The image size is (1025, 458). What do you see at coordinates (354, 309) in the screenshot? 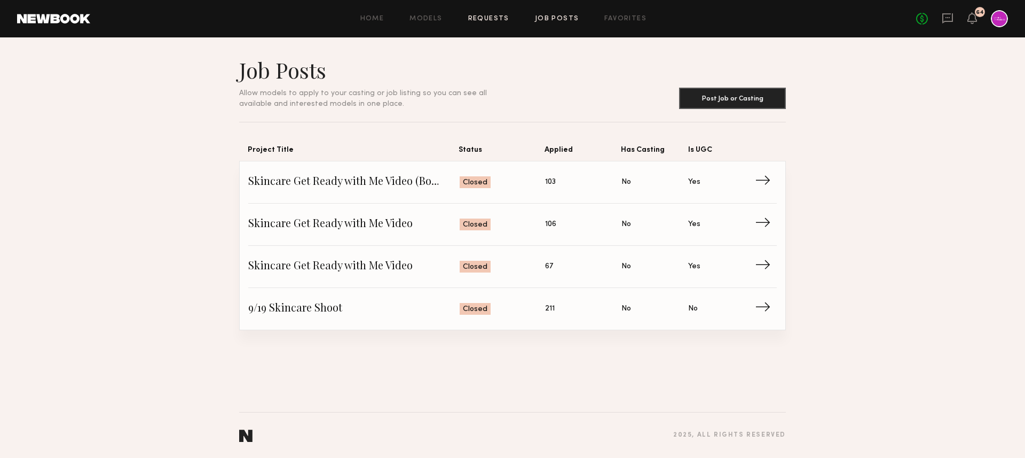
I see `span: 9/19 Skincare Shoot` at bounding box center [354, 309].